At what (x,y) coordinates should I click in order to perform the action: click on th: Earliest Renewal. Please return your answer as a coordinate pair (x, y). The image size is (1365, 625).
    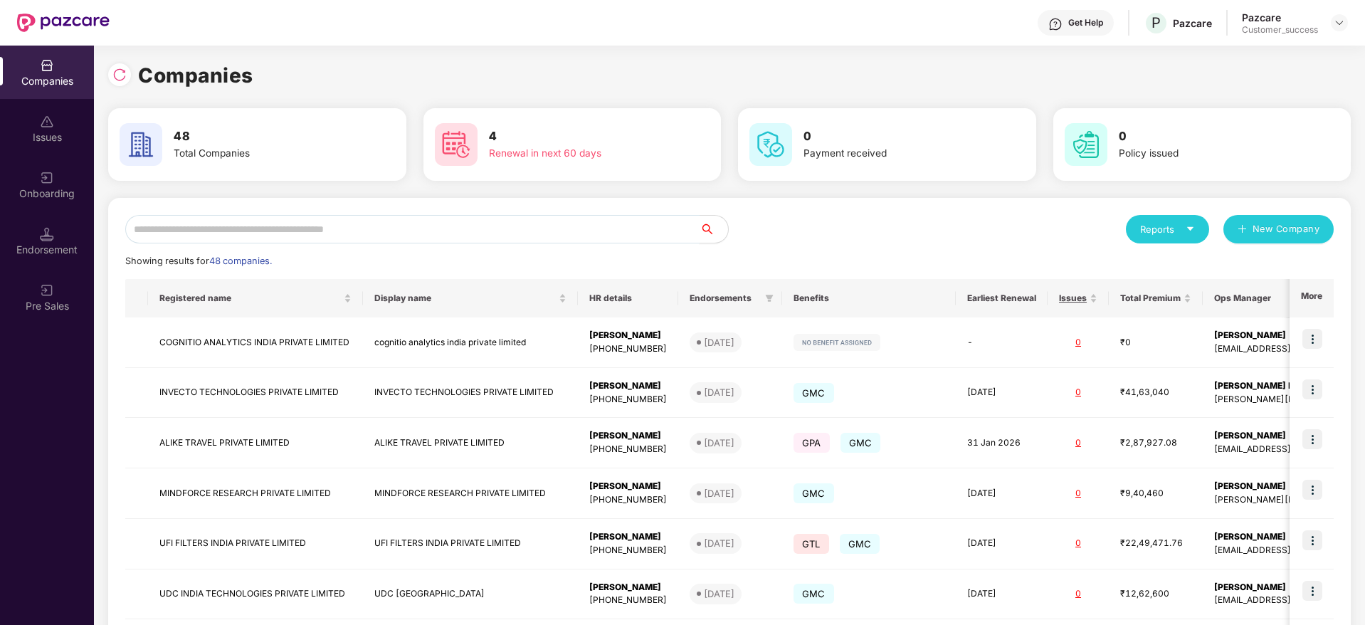
    Looking at the image, I should click on (1001, 298).